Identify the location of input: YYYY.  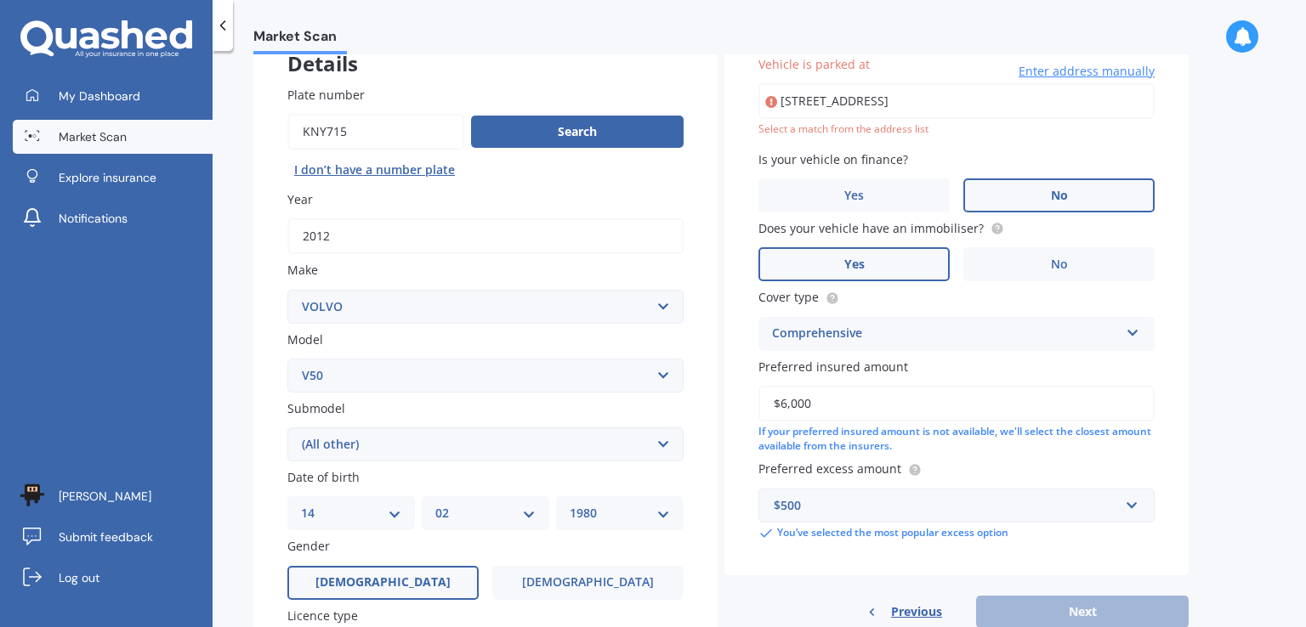
(485, 236).